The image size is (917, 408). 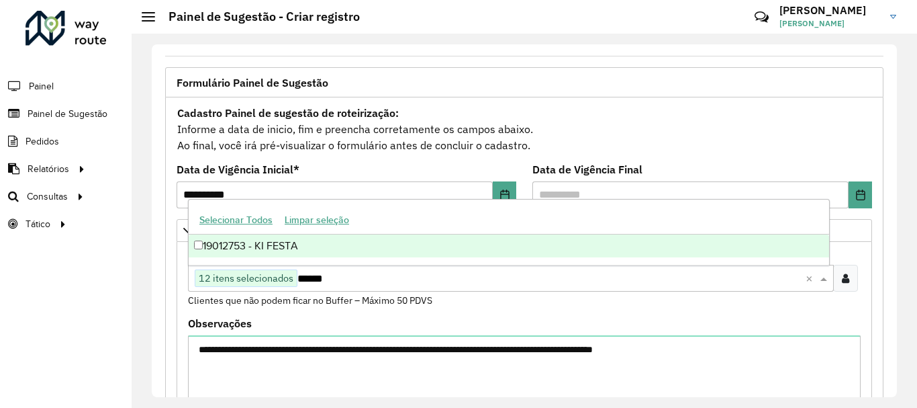 I want to click on label: Data de Vigência Final, so click(x=588, y=169).